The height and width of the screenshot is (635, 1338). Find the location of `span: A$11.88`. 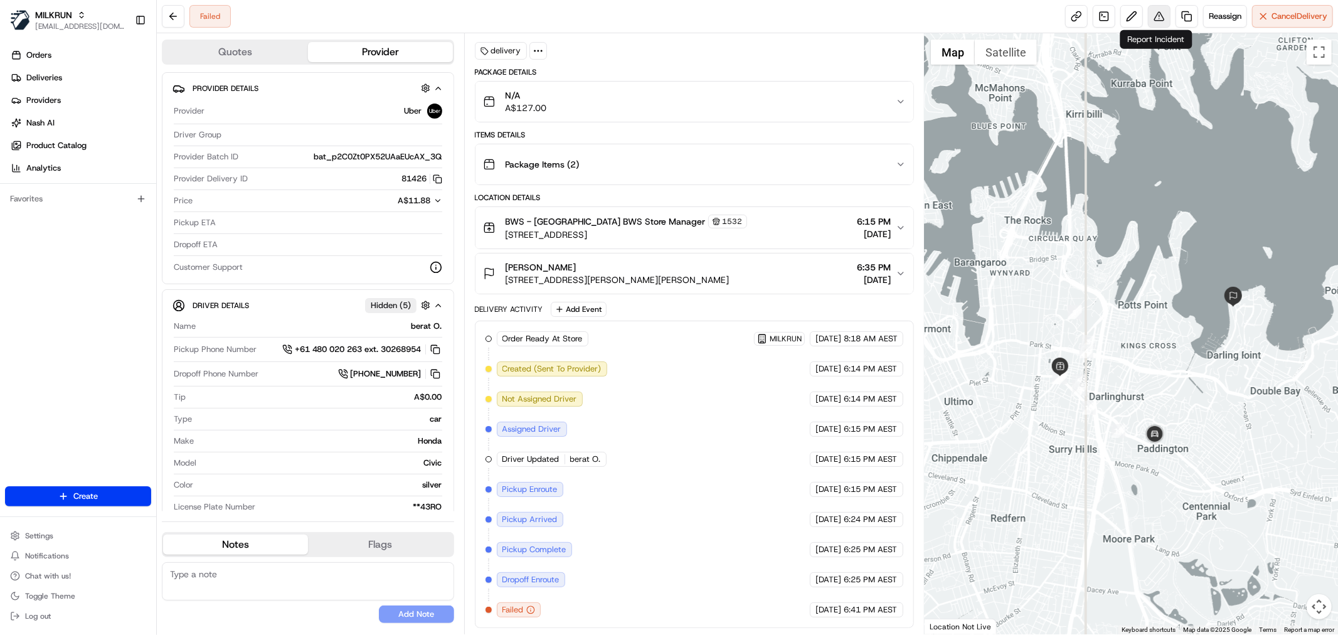

span: A$11.88 is located at coordinates (415, 200).